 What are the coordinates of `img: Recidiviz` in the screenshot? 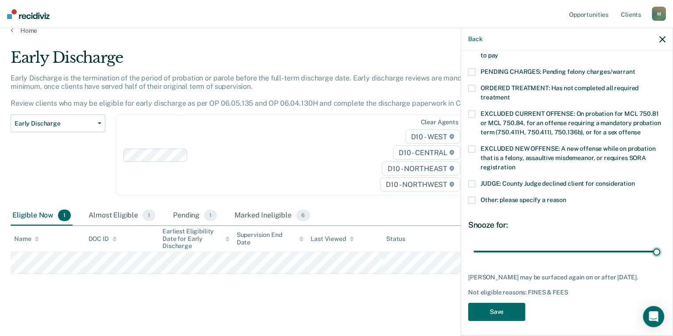 It's located at (28, 14).